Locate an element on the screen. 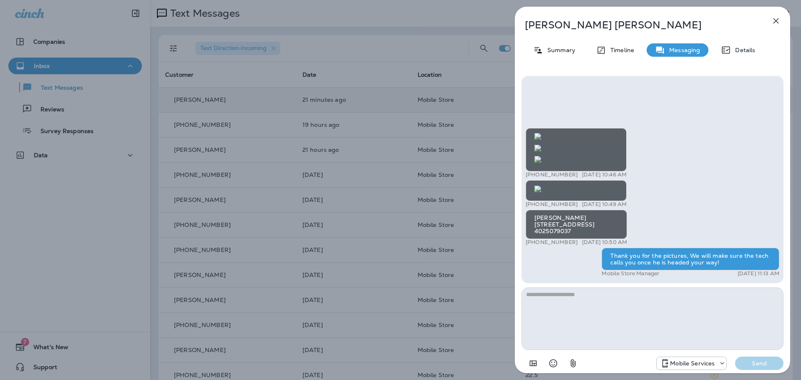  p: Summary is located at coordinates (559, 50).